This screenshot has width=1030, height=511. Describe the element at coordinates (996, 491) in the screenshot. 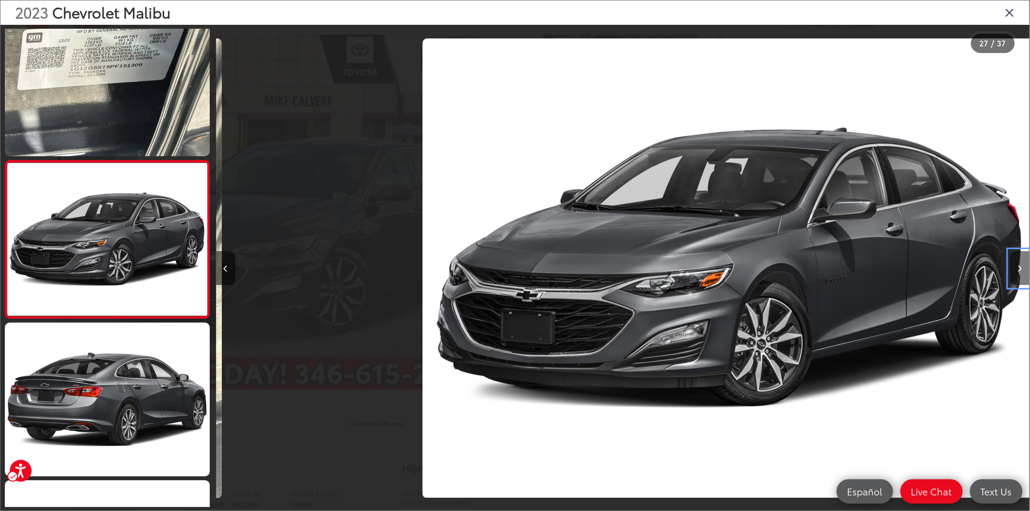

I see `span: Text Us` at that location.